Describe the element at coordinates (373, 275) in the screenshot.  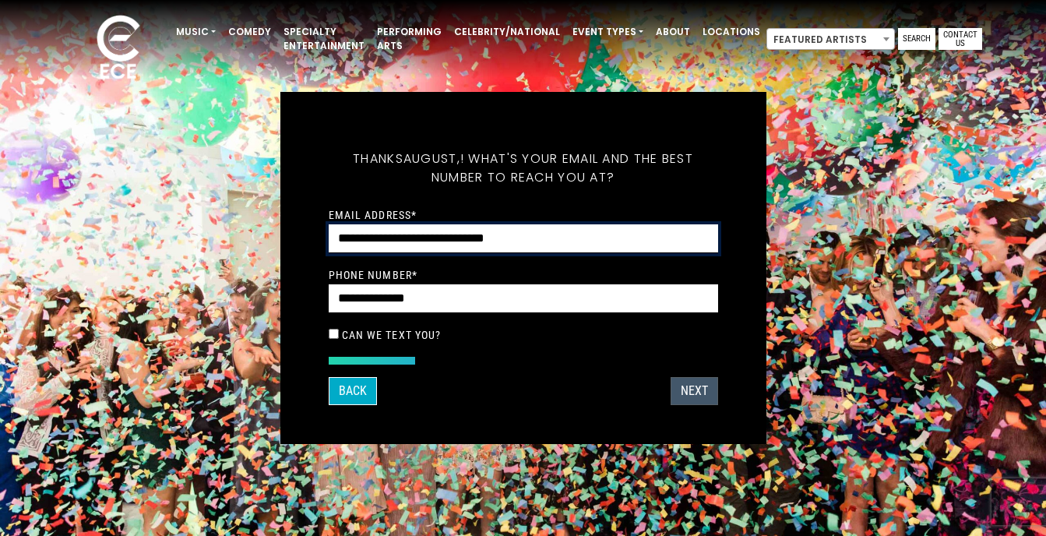
I see `label: Phone Number` at that location.